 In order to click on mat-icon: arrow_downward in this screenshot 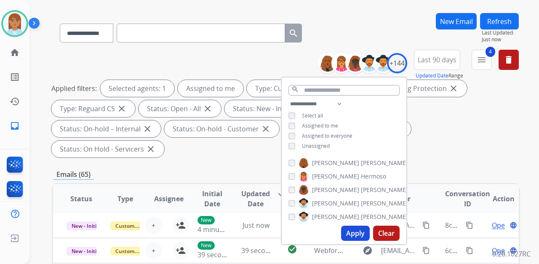, I will do `click(282, 194)`.